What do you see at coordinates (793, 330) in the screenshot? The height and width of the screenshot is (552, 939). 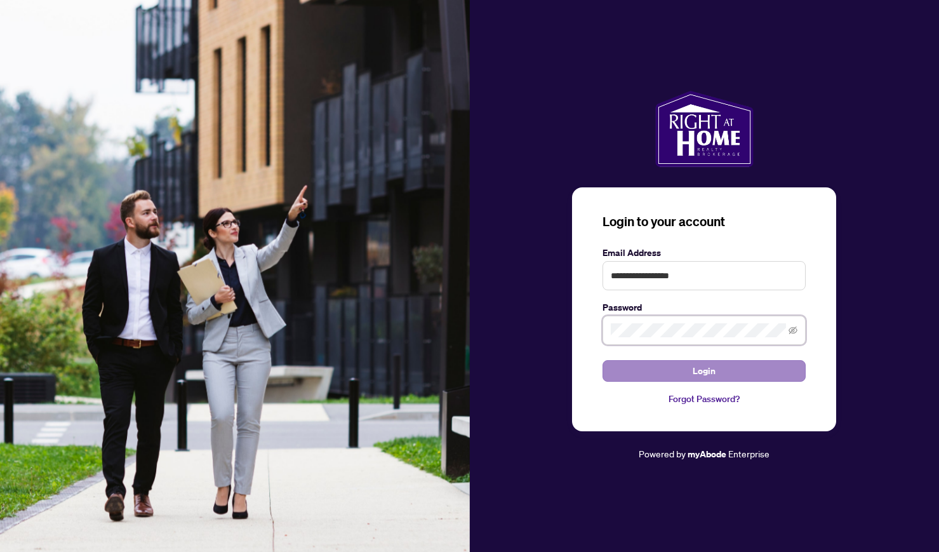 I see `span: eye-invisible` at bounding box center [793, 330].